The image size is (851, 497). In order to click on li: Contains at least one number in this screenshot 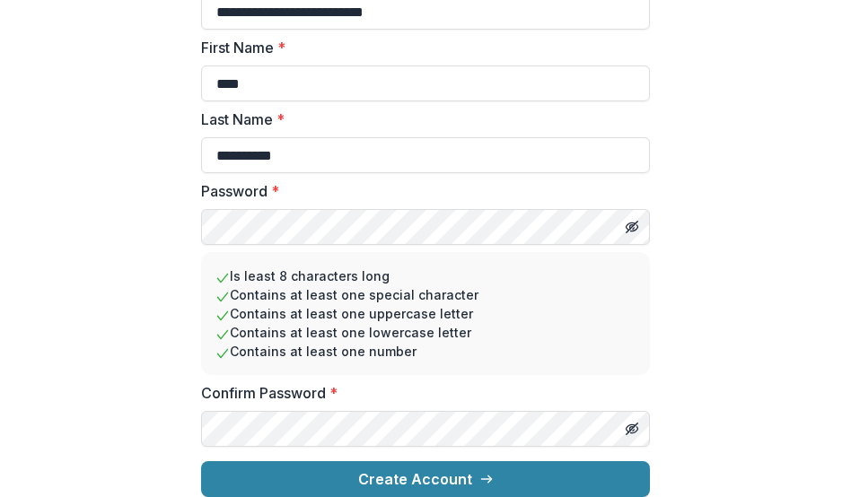, I will do `click(426, 351)`.